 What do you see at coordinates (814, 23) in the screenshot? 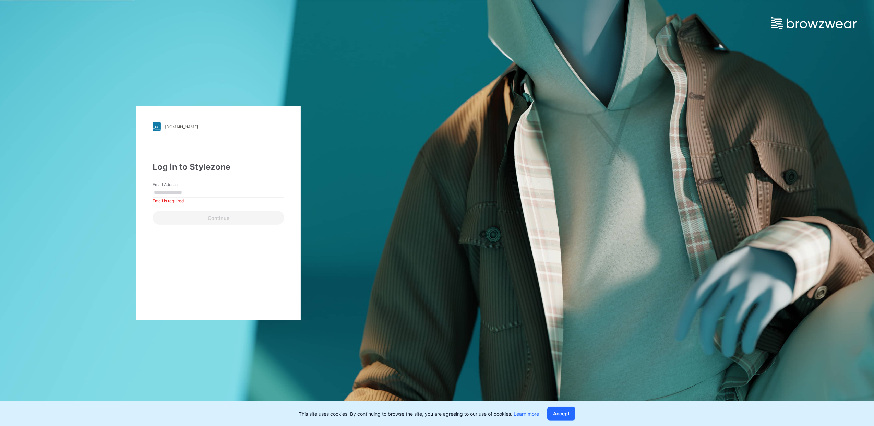
I see `img: browzwear-logo.e42bd6dac1945053ebaf764b6aa21510.svg` at bounding box center [814, 23].